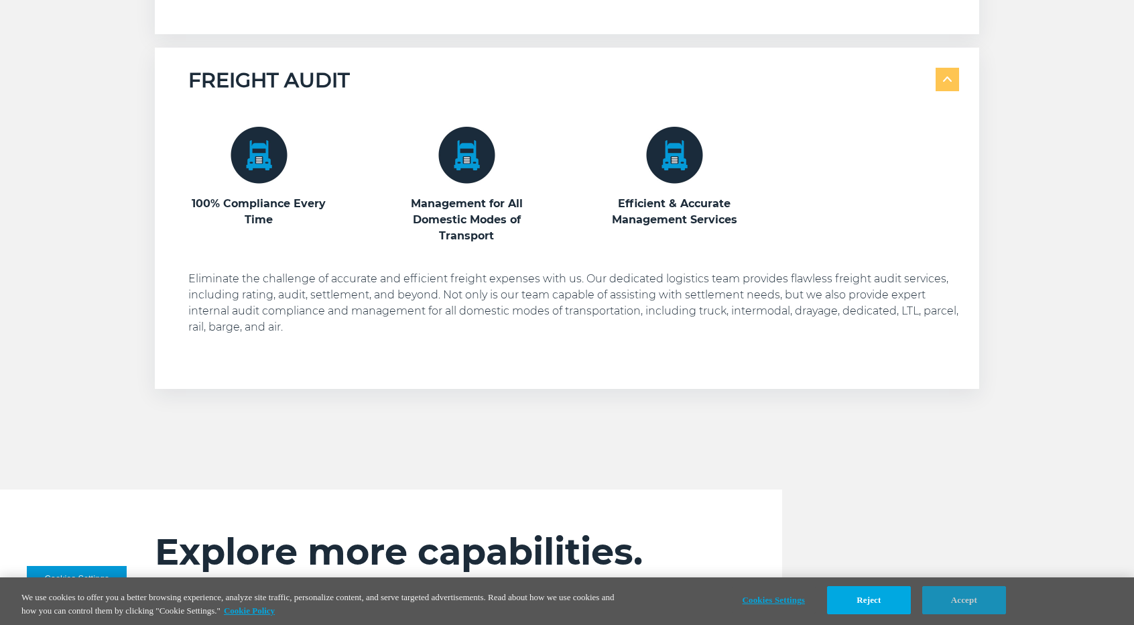  I want to click on p: Eliminate the challenge of accurate and efficient freight expenses with us. Our dedicated logisti..., so click(574, 303).